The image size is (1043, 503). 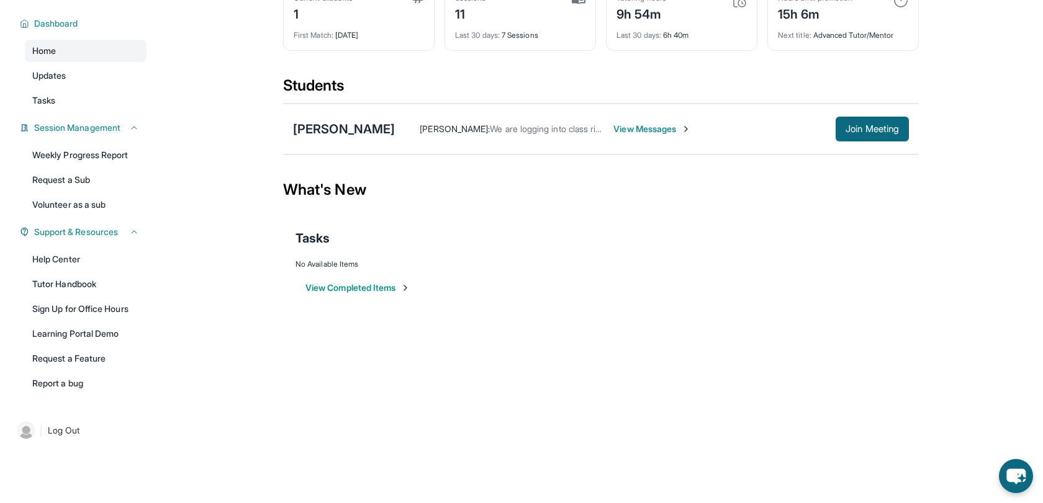 I want to click on a: Tasks, so click(x=86, y=101).